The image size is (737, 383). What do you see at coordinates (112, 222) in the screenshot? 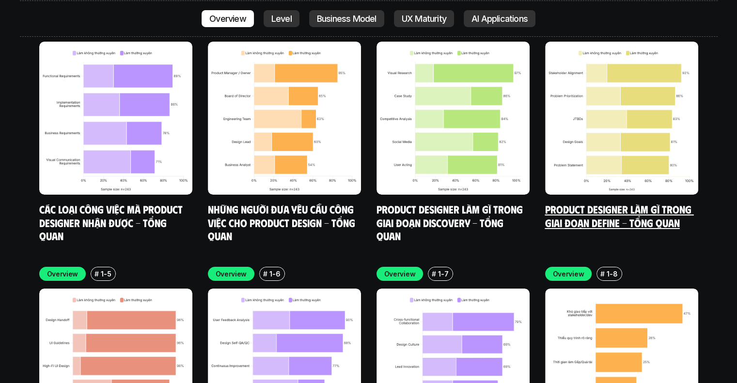
I see `a: Các loại công việc mà Product Designer nhận được - Tổng quan` at bounding box center [112, 222].